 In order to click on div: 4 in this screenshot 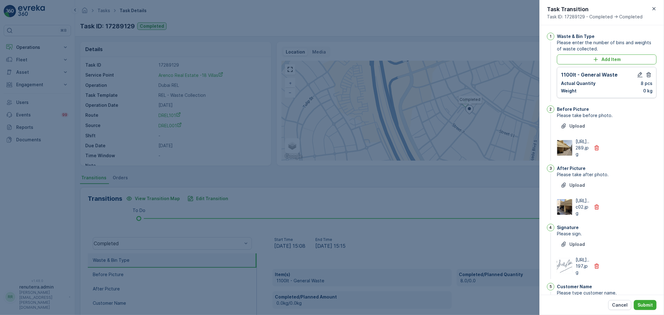, I will do `click(550, 227)`.